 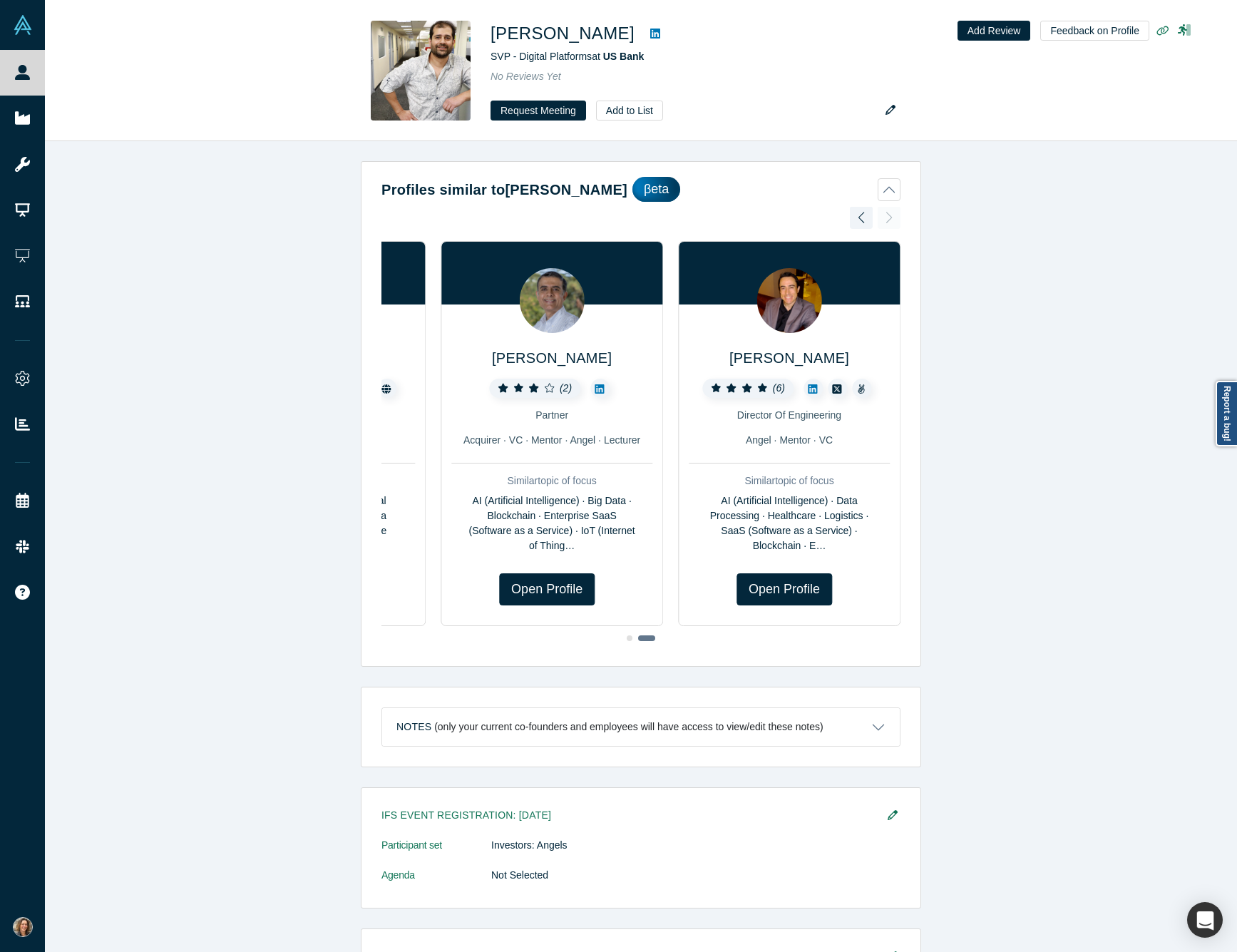 What do you see at coordinates (565, 388) in the screenshot?
I see `i: ( 2 )` at bounding box center [565, 388].